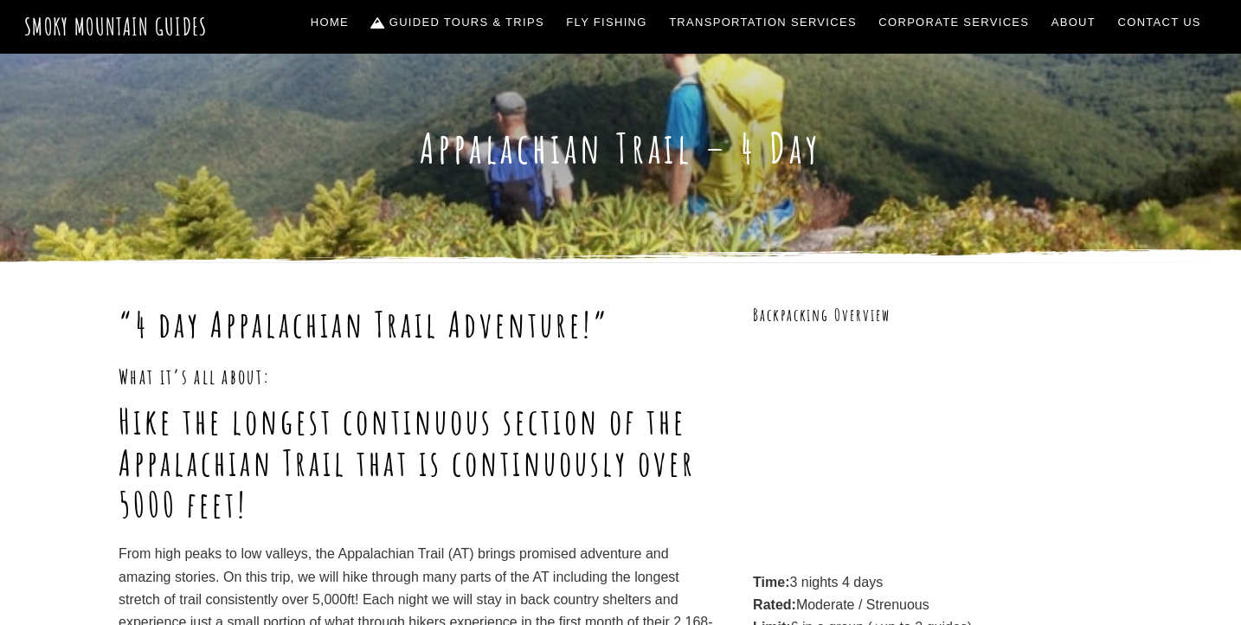 The image size is (1241, 625). I want to click on a: About, so click(1073, 23).